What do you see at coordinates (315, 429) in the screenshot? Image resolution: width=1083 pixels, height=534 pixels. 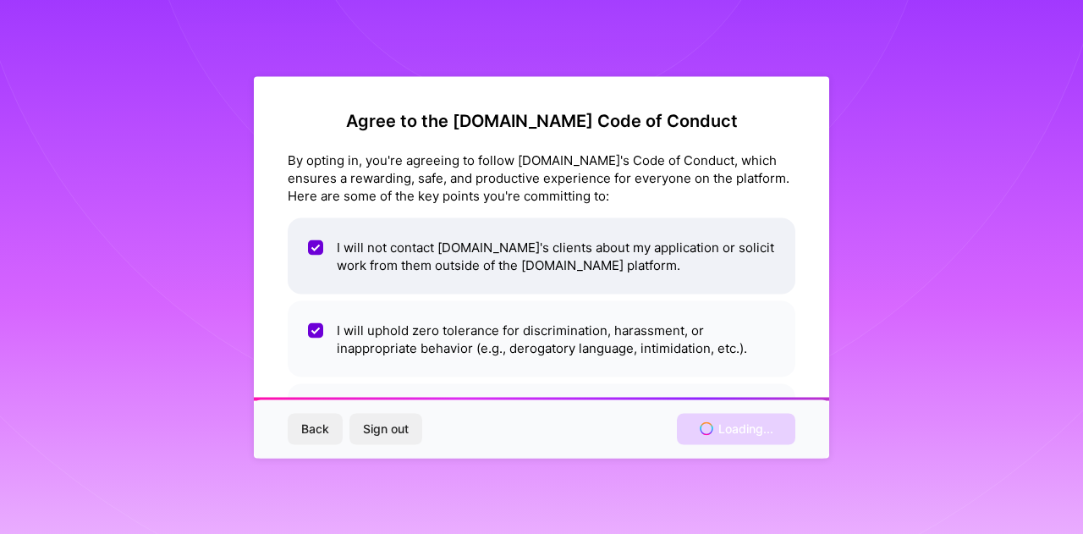 I see `button: Back` at bounding box center [315, 429].